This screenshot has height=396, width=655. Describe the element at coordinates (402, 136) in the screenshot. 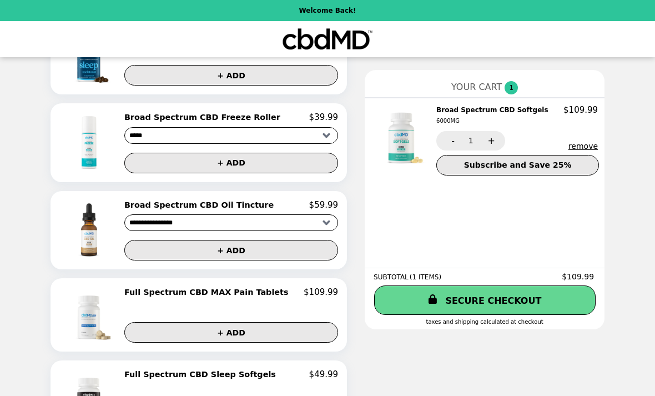

I see `img: Broad Spectrum CBD Softgels` at that location.